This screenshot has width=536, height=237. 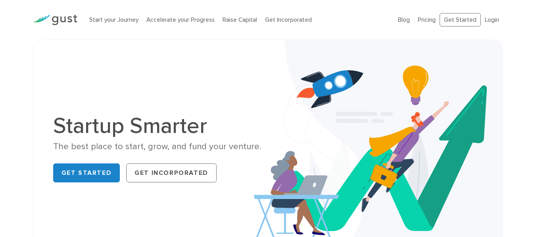 I want to click on h1: Startup Smarter, so click(x=157, y=126).